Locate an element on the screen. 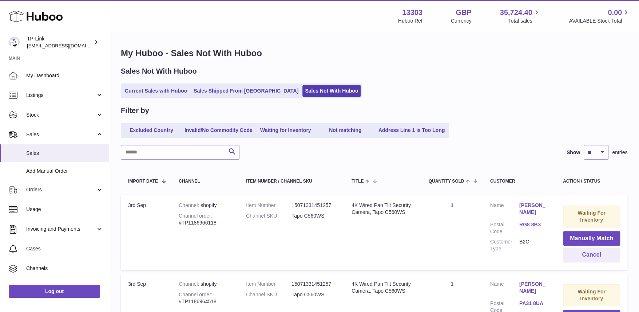  h1: My Huboo - Sales Not With Huboo is located at coordinates (374, 53).